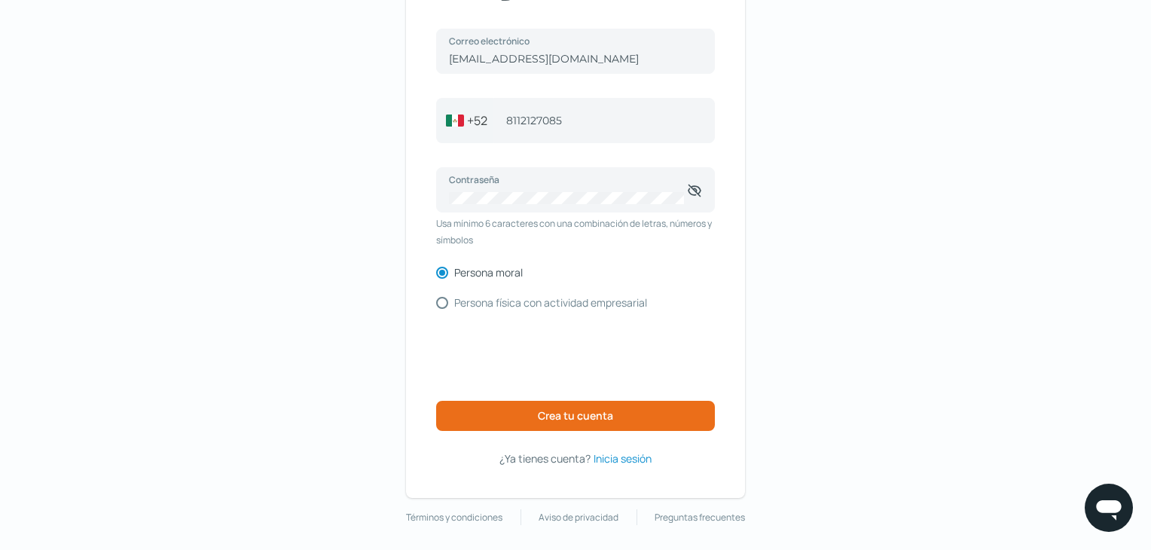  Describe the element at coordinates (622, 458) in the screenshot. I see `span: Inicia sesión` at that location.